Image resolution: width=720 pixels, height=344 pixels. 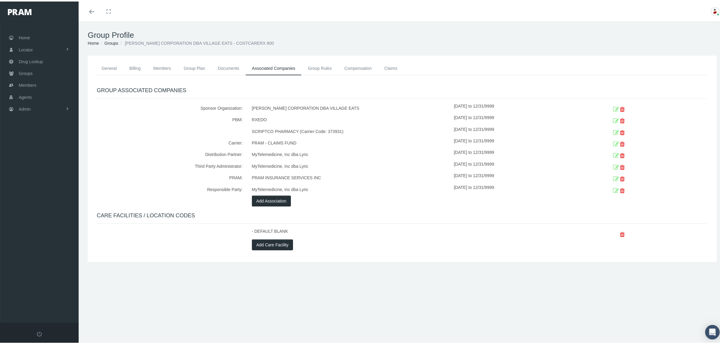 What do you see at coordinates (391, 67) in the screenshot?
I see `a: Claims` at bounding box center [391, 67].